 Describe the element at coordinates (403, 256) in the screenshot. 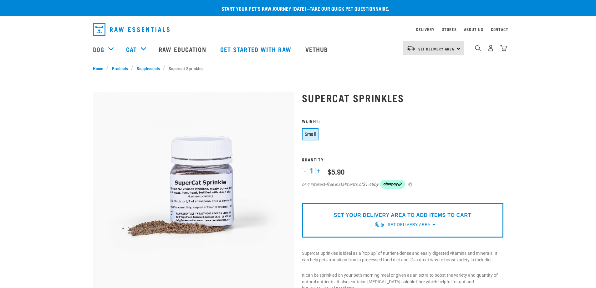

I see `p: Supercat Sprinkles is ideal as a "top up" of nutrient-dense and easily digested vitamins and mine...` at that location.